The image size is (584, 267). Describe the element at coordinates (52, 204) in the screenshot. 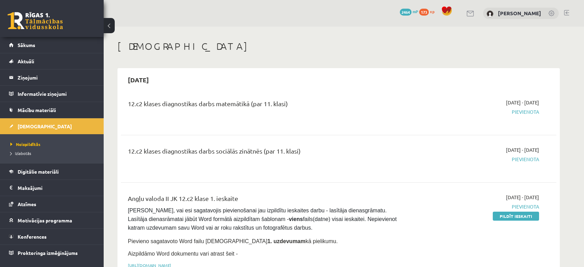

I see `a: Atzīmes` at that location.